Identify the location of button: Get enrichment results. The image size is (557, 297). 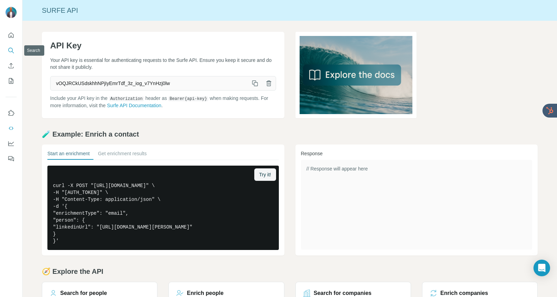
(122, 155).